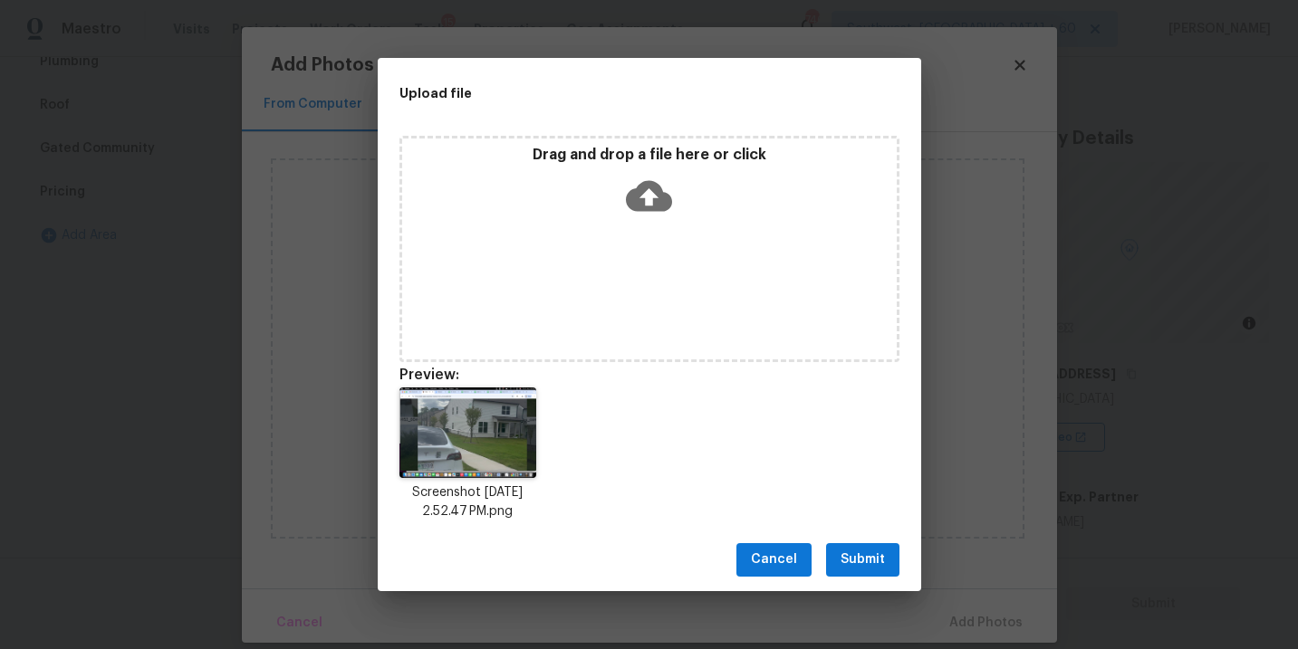  I want to click on button: Cancel, so click(773, 560).